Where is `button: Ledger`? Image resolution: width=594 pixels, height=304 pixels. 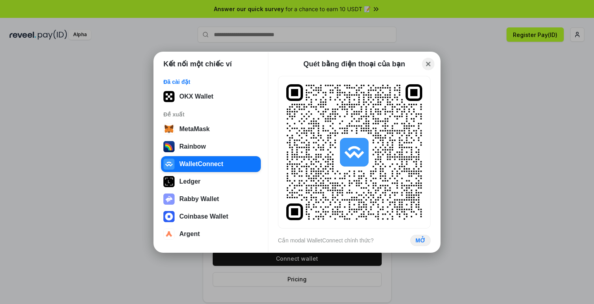
button: Ledger is located at coordinates (211, 182).